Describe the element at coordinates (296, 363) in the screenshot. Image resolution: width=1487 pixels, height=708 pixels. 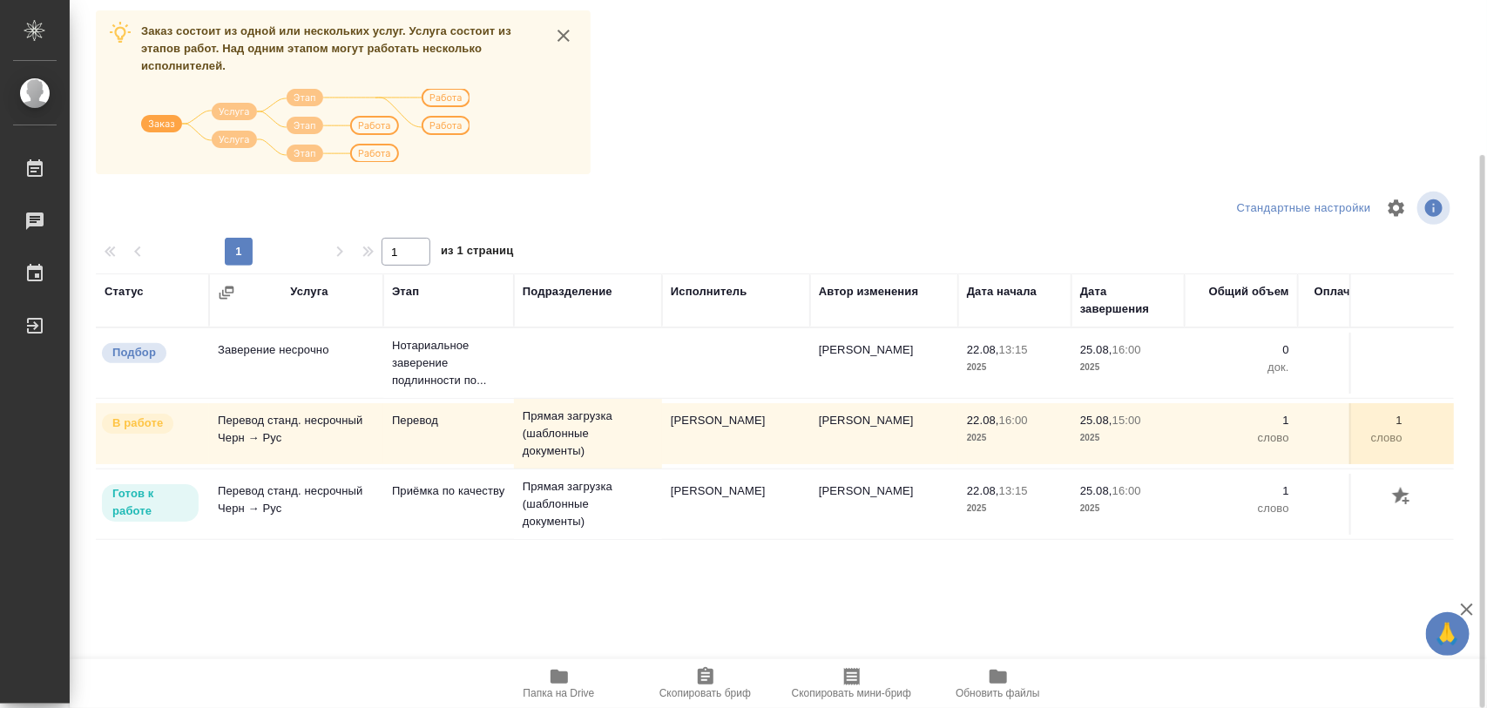
I see `td: Заверение несрочно` at that location.